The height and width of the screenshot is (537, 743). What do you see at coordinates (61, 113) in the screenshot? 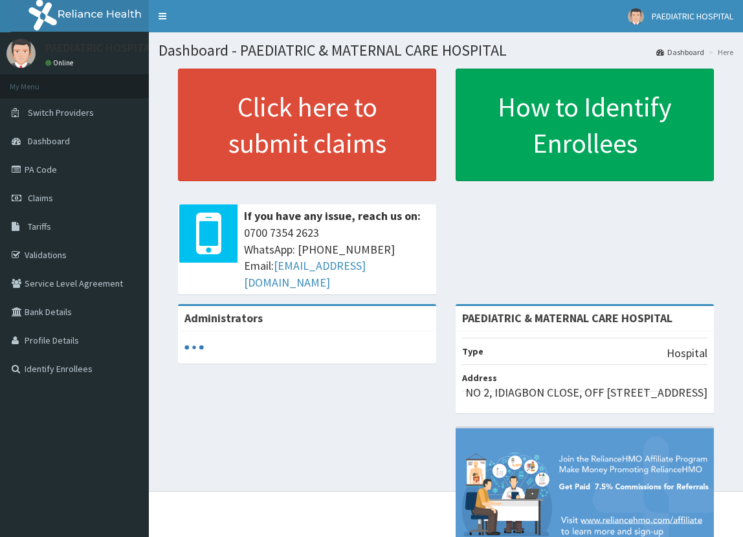
I see `span: Switch Providers` at bounding box center [61, 113].